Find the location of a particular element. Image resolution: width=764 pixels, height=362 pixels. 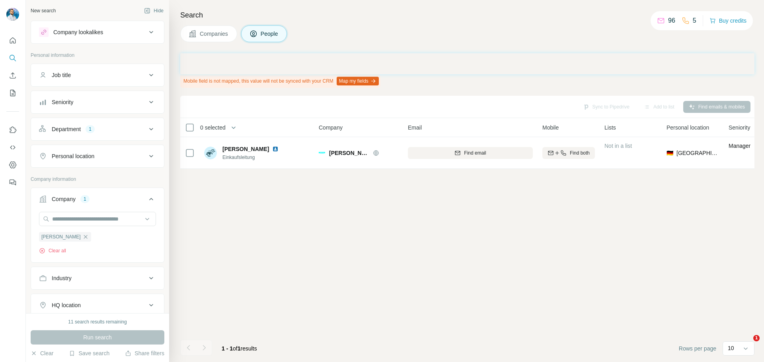

button: Dashboard is located at coordinates (13, 165).